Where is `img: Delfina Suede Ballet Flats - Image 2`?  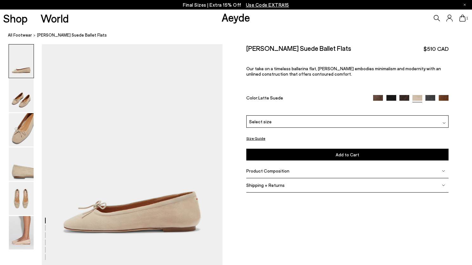
img: Delfina Suede Ballet Flats - Image 2 is located at coordinates (21, 95).